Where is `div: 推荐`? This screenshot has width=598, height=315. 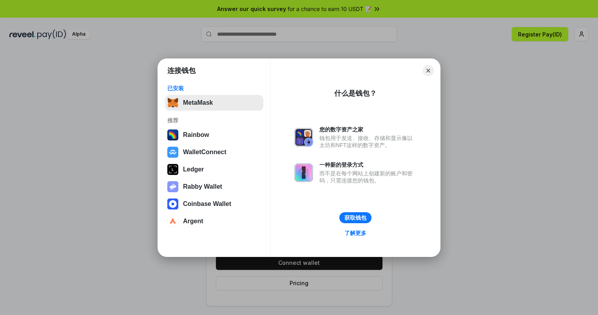 div: 推荐 is located at coordinates (214, 120).